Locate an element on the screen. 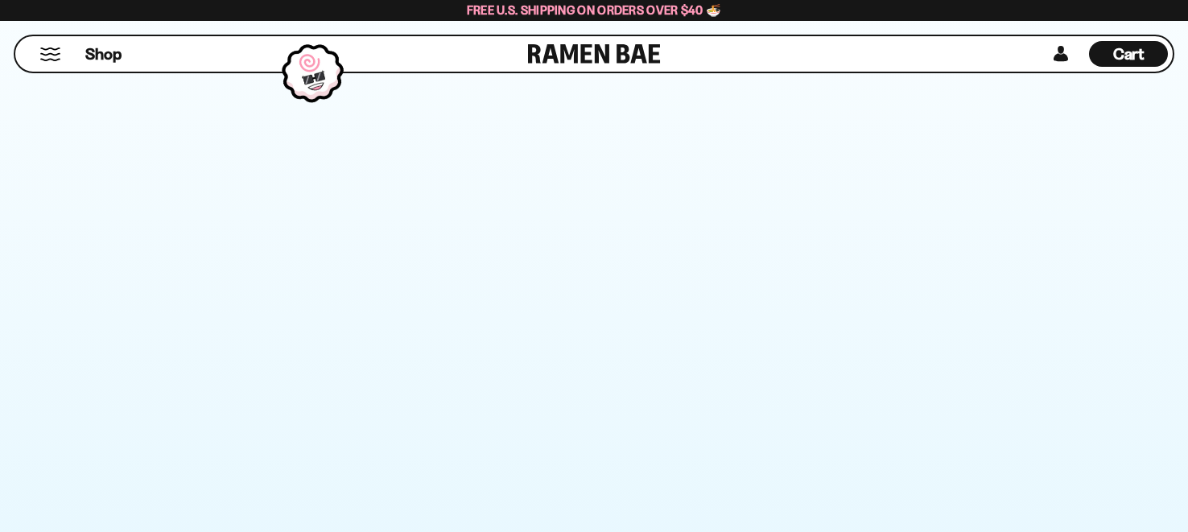  button: Mobile Menu Trigger is located at coordinates (50, 54).